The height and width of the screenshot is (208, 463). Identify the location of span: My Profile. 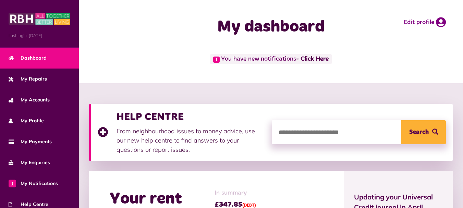
(26, 121).